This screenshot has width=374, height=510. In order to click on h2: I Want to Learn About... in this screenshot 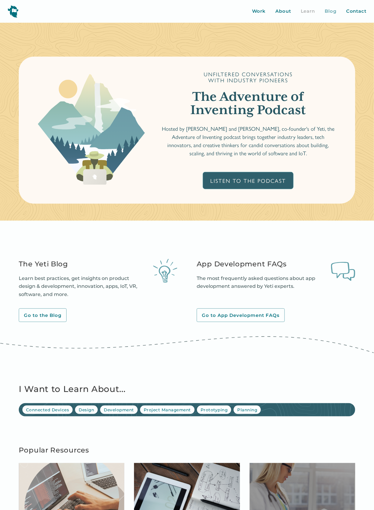, I will do `click(187, 389)`.